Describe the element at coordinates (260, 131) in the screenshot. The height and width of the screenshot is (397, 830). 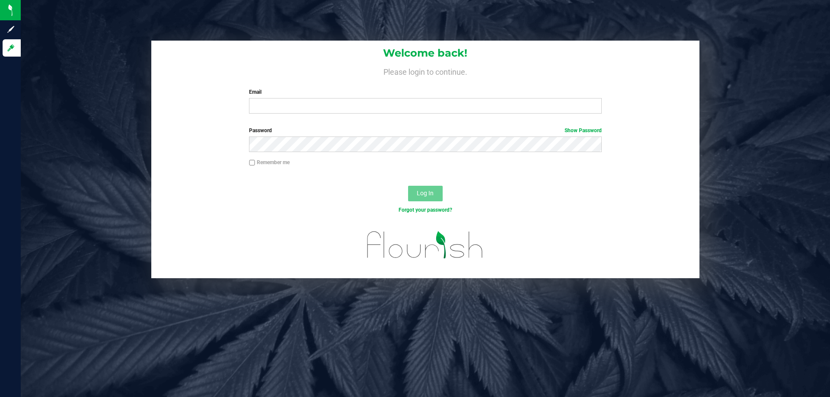
I see `span: Password` at that location.